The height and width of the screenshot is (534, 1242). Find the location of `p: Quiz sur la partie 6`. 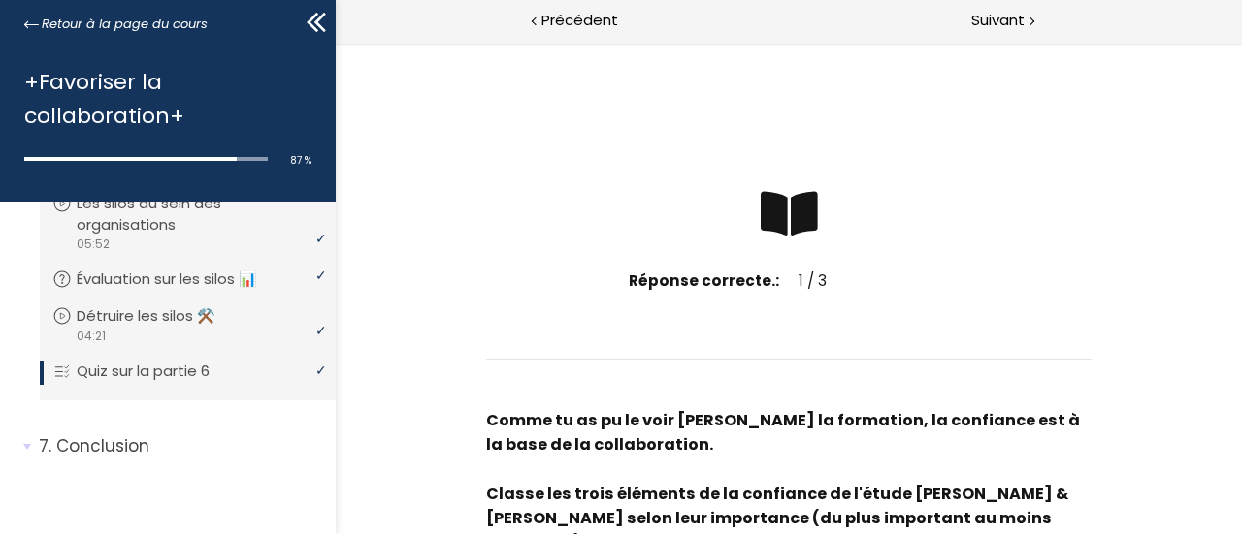

p: Quiz sur la partie 6 is located at coordinates (157, 372).